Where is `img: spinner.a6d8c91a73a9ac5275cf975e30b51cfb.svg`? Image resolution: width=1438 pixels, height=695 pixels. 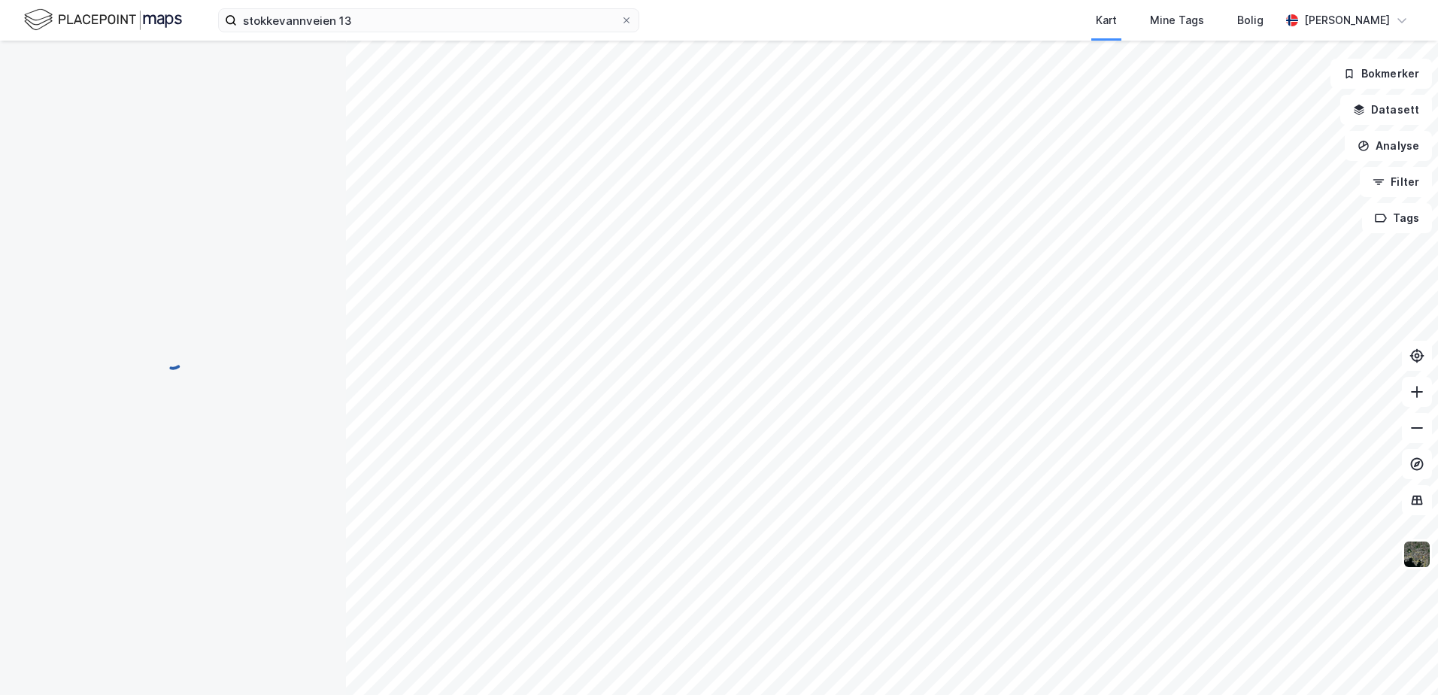 img: spinner.a6d8c91a73a9ac5275cf975e30b51cfb.svg is located at coordinates (173, 359).